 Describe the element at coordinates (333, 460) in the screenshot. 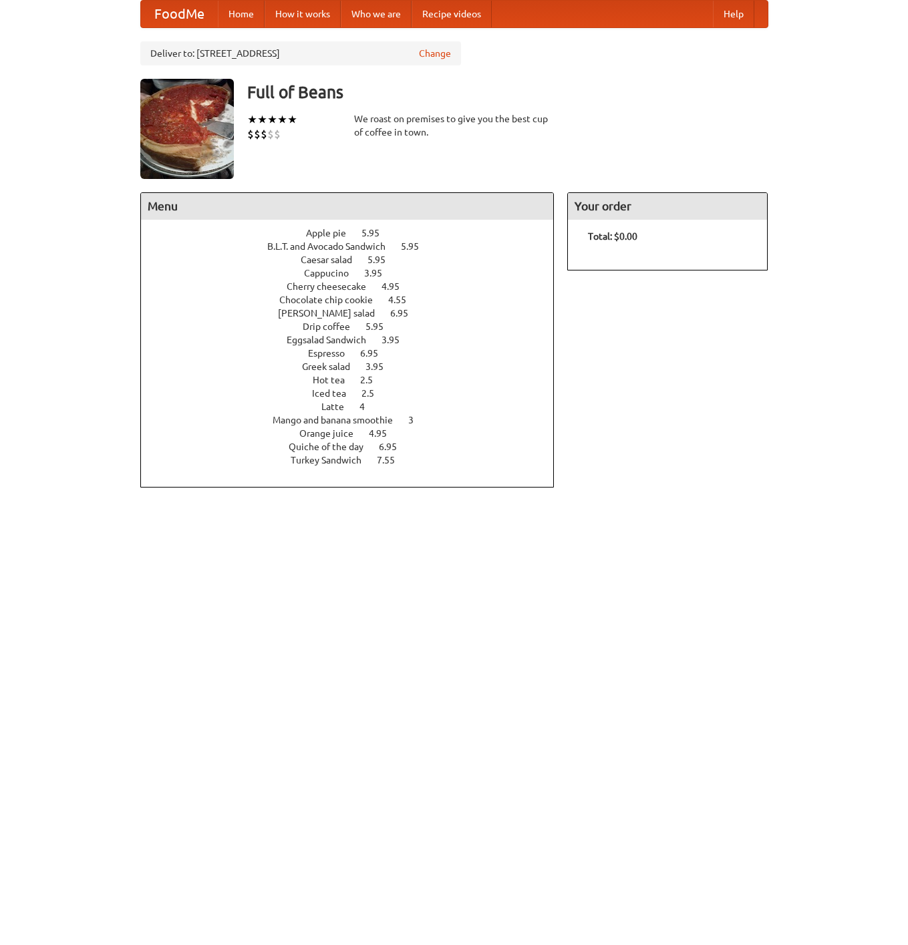

I see `span: Turkey Sandwich` at that location.